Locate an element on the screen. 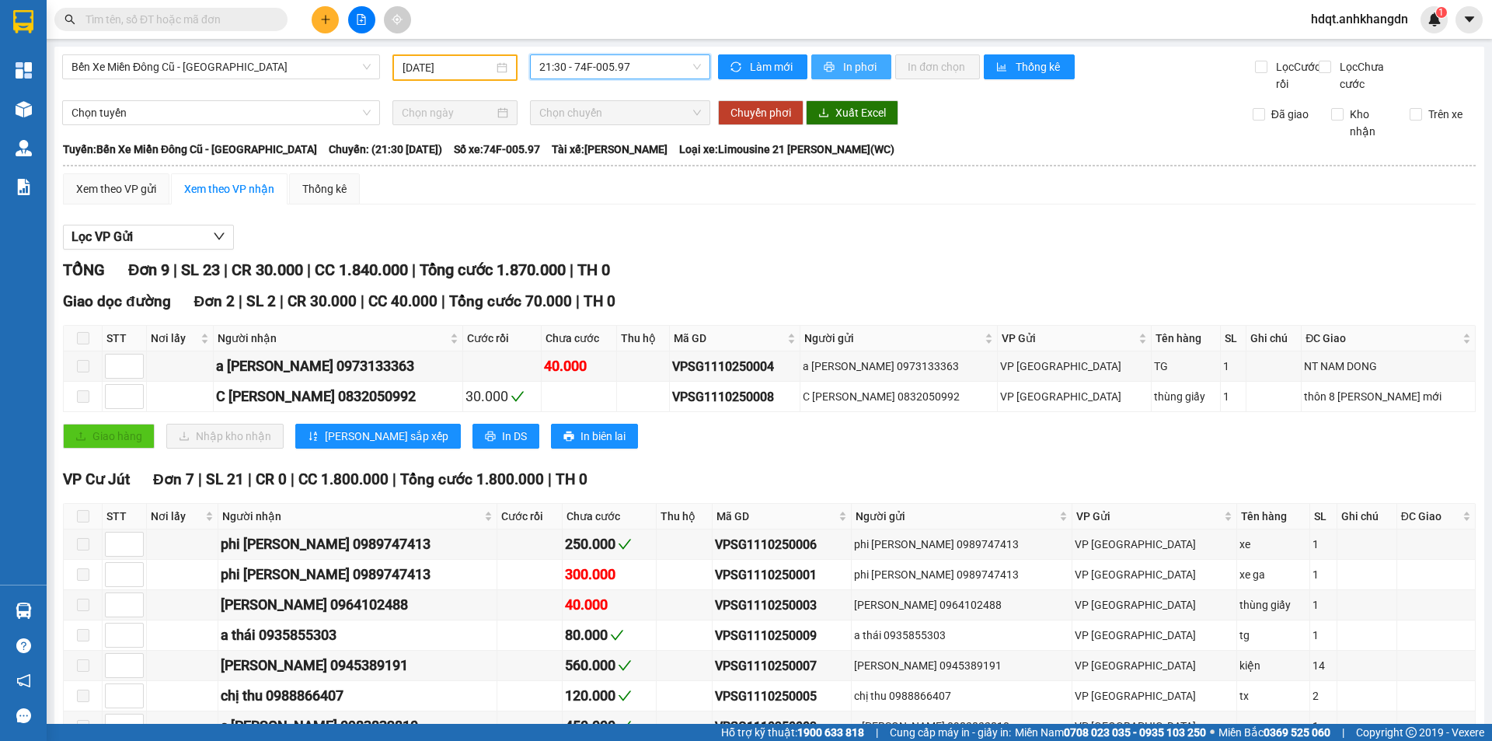 This screenshot has width=1492, height=741. td: VPSG1110250004 is located at coordinates (735, 366).